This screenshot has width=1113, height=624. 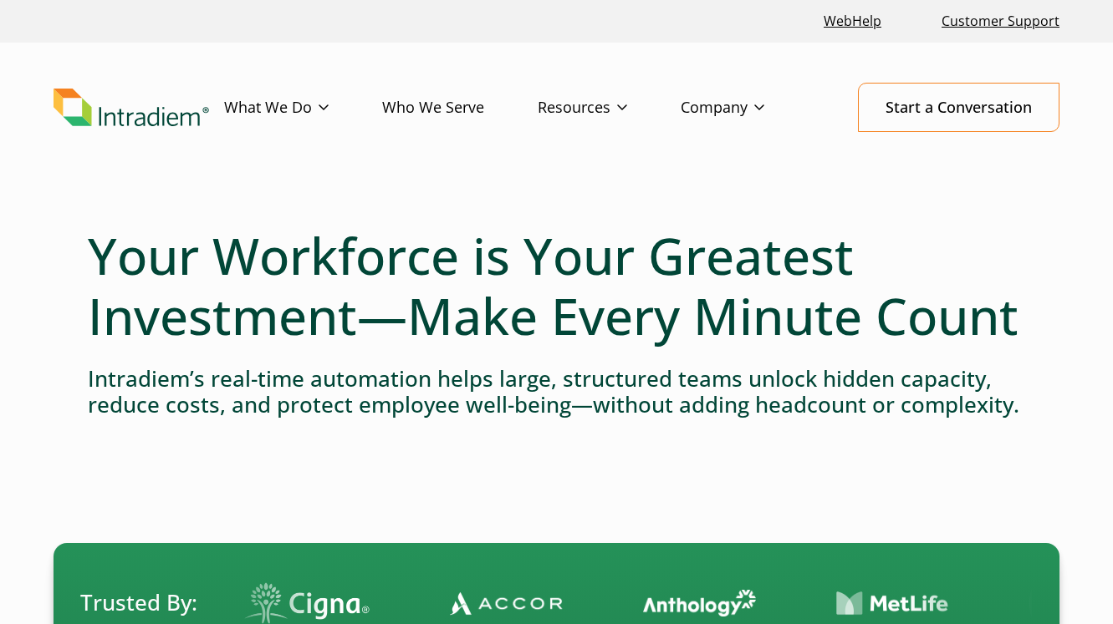 I want to click on img: Contact Center Automation MetLife Logo, so click(x=802, y=603).